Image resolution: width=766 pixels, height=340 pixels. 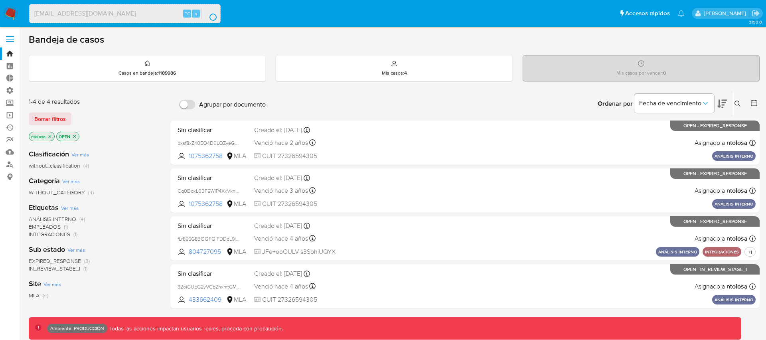 What do you see at coordinates (195, 328) in the screenshot?
I see `p: Todas las acciones impactan usuarios reales, proceda con precaución.` at bounding box center [195, 328].